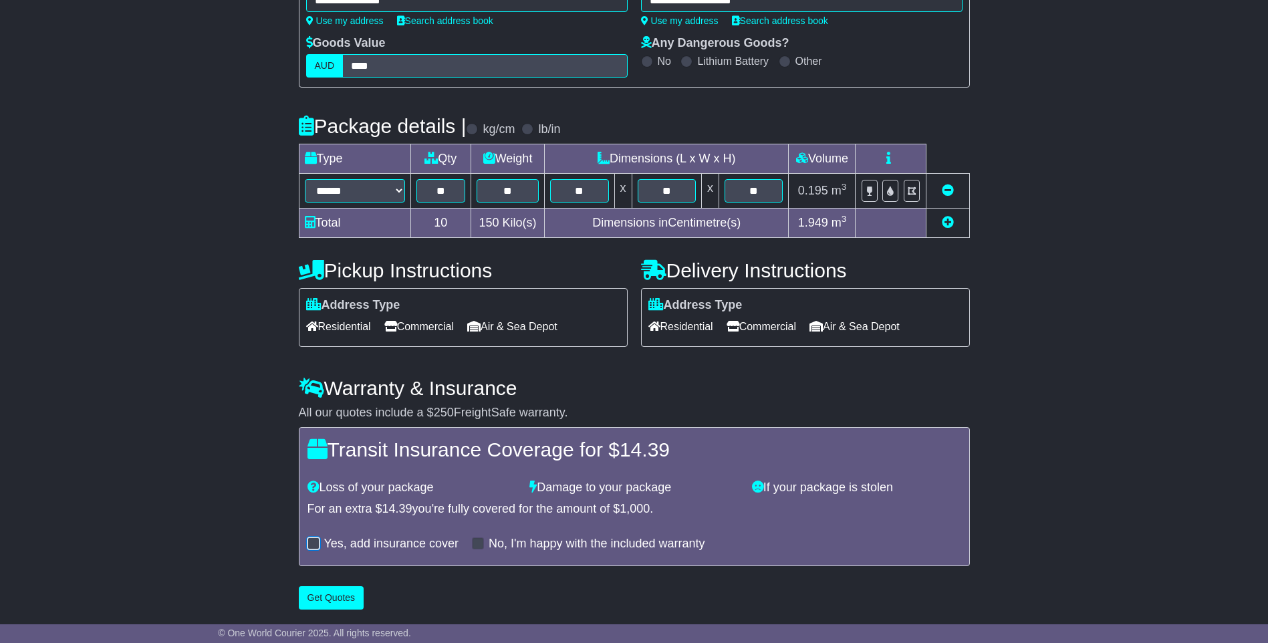  Describe the element at coordinates (325, 66) in the screenshot. I see `label: AUD` at that location.